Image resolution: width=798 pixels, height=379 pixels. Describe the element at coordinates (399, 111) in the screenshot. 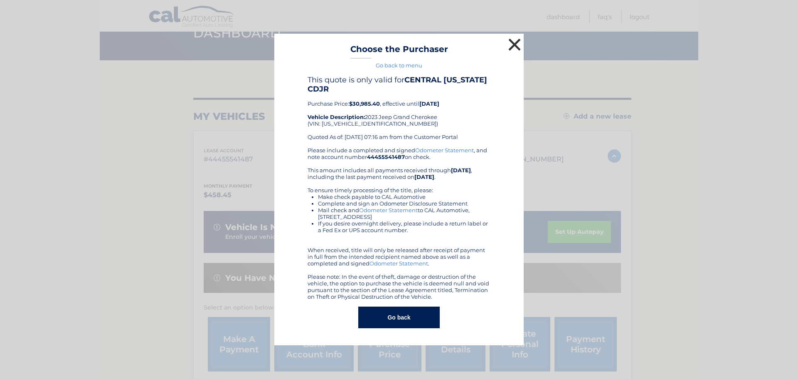

I see `div: Purchase Price: , effective until 2023 Jeep Grand Cherokee (VIN: [US_VEHICLE_IDENTIFICATION_NUMBE...` at that location.